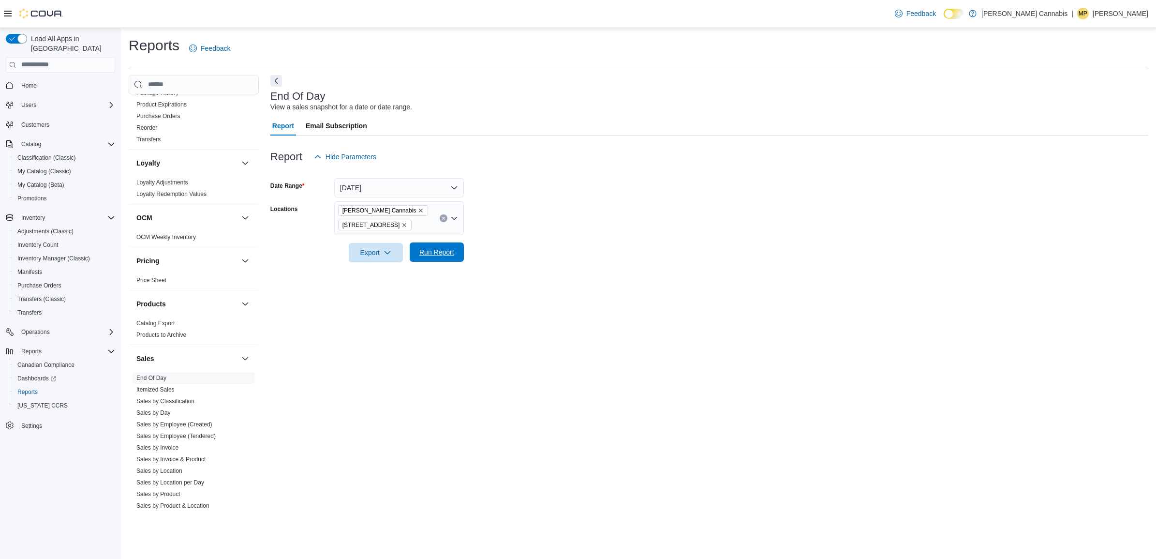 This screenshot has width=1156, height=559. I want to click on span: Operations, so click(66, 332).